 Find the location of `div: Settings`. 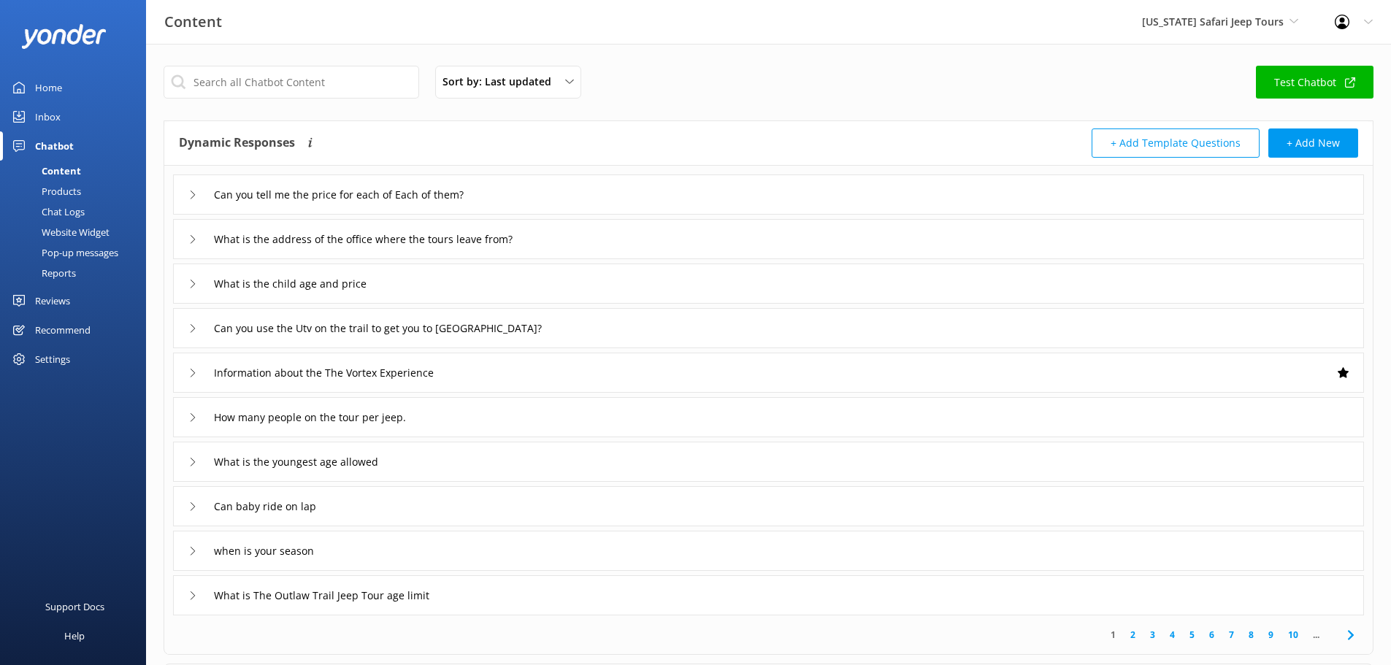

div: Settings is located at coordinates (53, 359).